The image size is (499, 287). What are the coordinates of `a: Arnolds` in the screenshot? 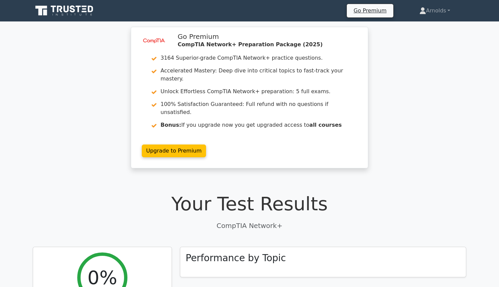 It's located at (435, 11).